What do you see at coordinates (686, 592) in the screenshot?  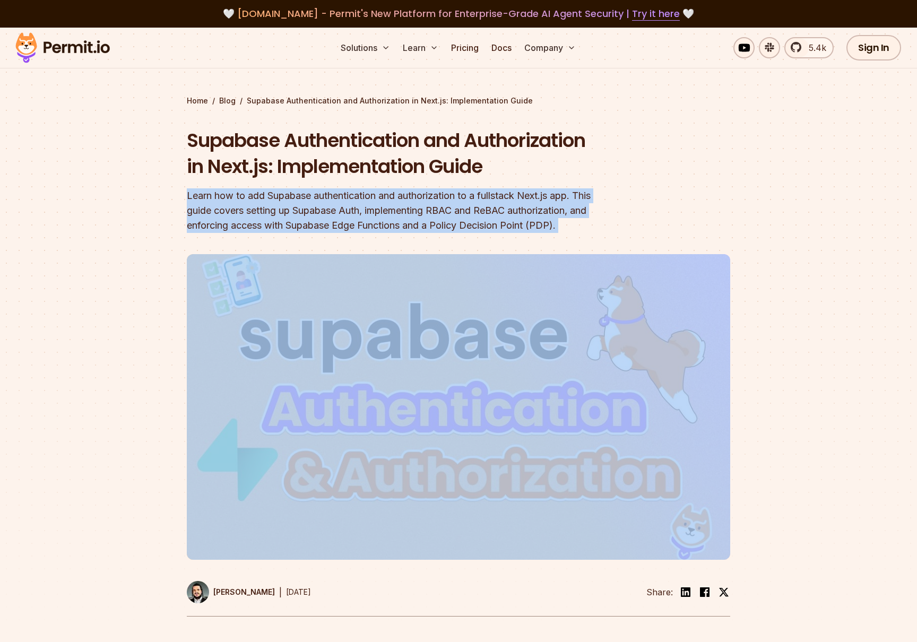 I see `img: linkedin` at bounding box center [686, 592].